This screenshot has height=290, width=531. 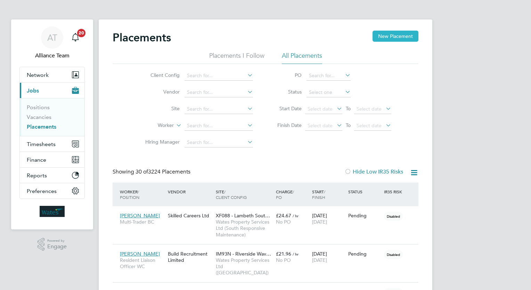 What do you see at coordinates (36, 159) in the screenshot?
I see `span: Finance` at bounding box center [36, 159].